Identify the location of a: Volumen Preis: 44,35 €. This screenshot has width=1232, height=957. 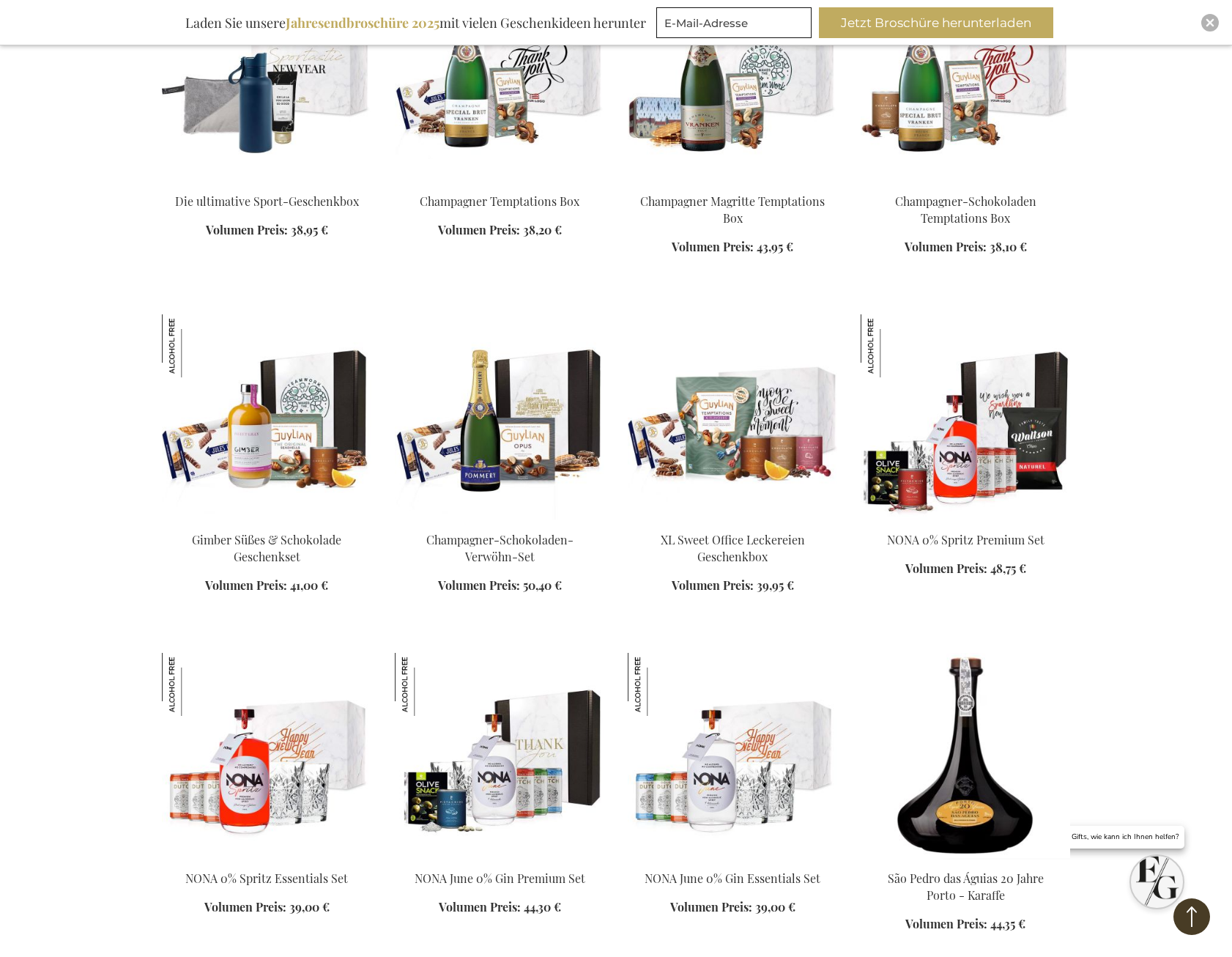
(966, 924).